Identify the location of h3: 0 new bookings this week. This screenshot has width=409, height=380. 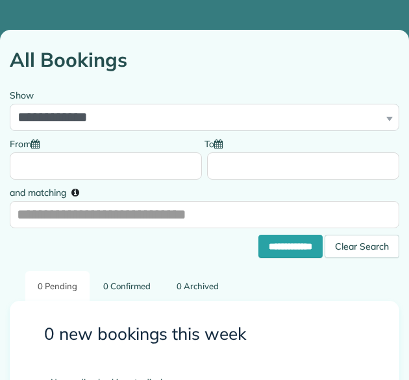
(204, 334).